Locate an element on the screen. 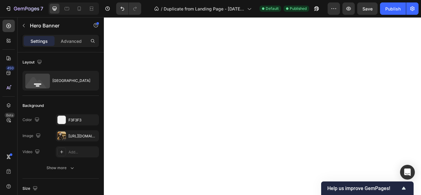  p: Advanced is located at coordinates (71, 41).